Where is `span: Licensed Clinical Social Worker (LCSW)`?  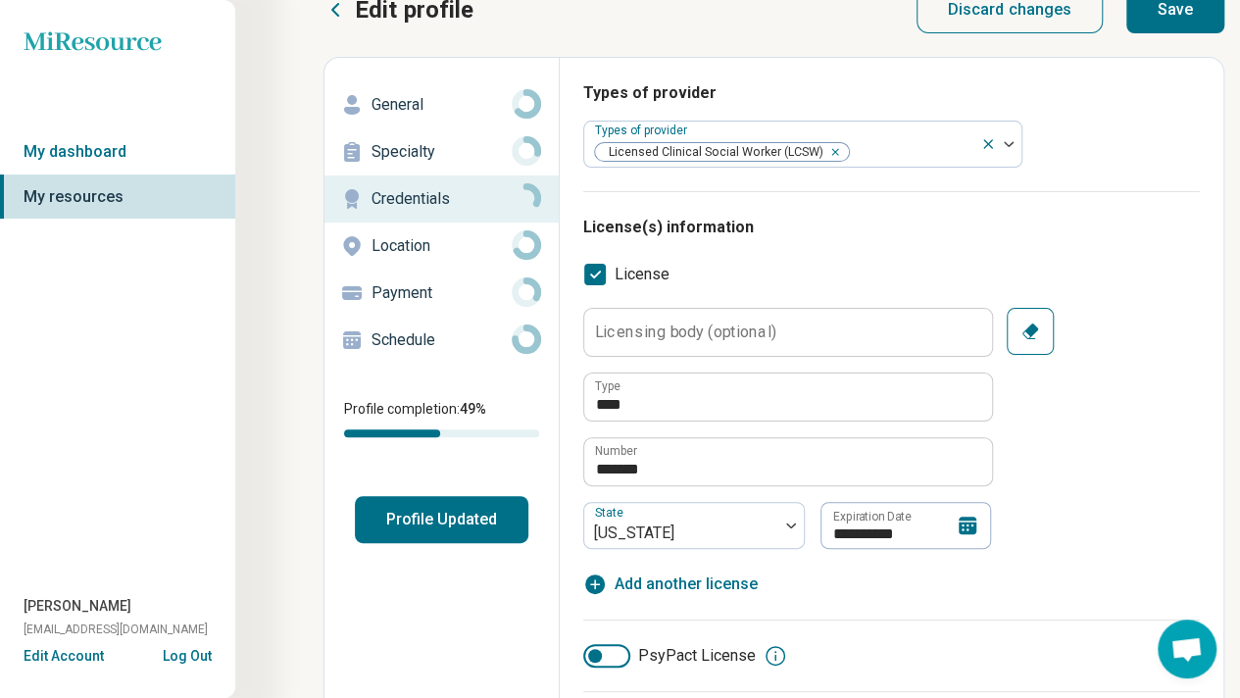 span: Licensed Clinical Social Worker (LCSW) is located at coordinates (711, 152).